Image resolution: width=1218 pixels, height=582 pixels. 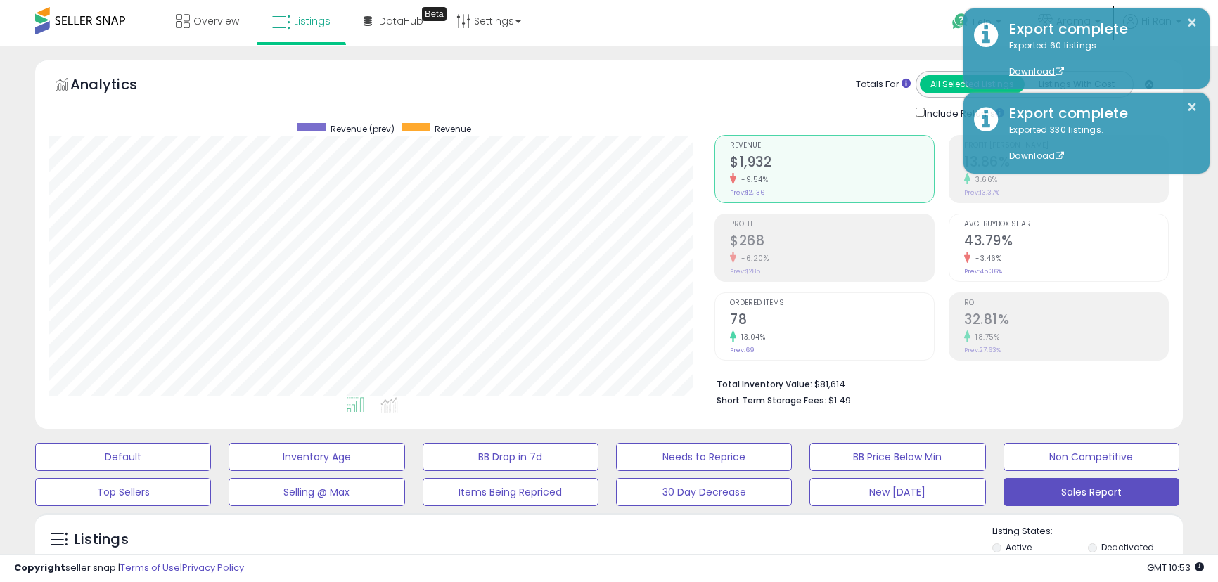 I want to click on small: Prev: $285, so click(x=745, y=271).